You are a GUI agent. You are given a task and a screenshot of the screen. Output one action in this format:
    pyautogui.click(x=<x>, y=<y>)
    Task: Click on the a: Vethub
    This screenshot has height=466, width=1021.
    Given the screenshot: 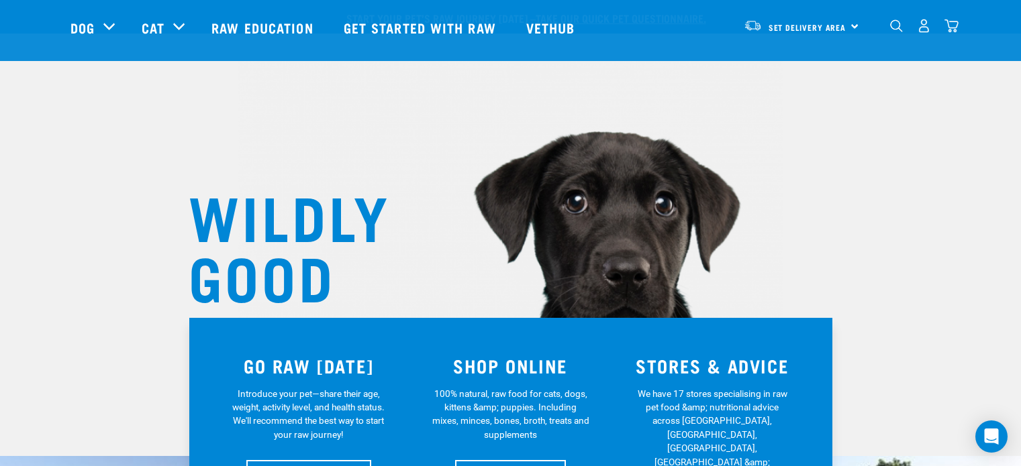 What is the action you would take?
    pyautogui.click(x=552, y=28)
    